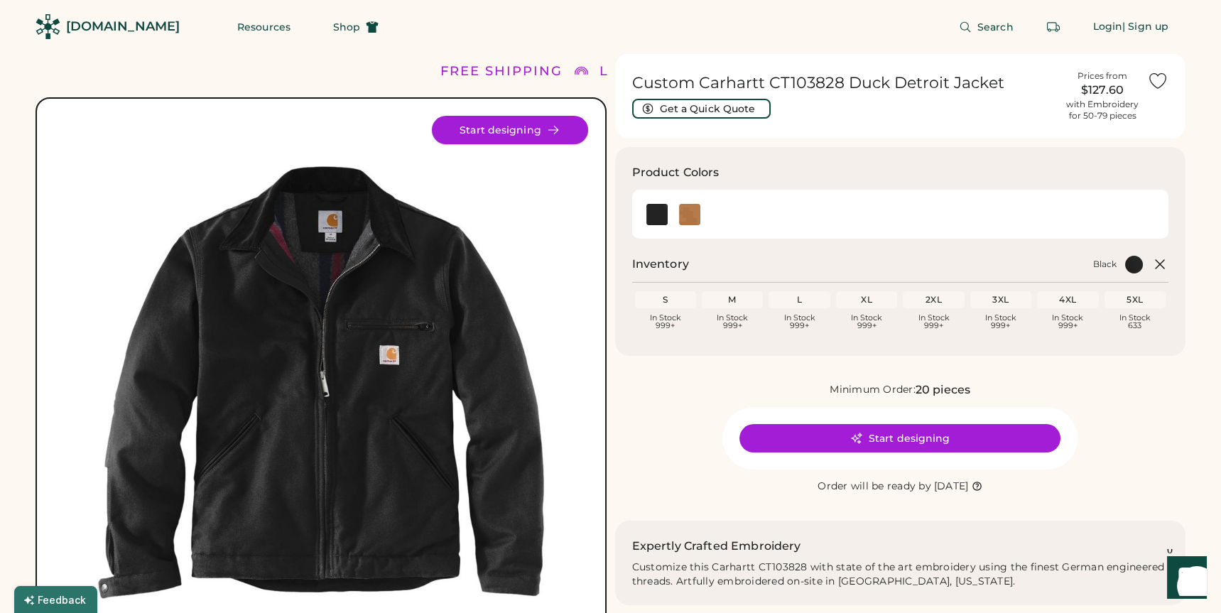 The image size is (1221, 613). What do you see at coordinates (1067, 300) in the screenshot?
I see `div: 4XL` at bounding box center [1067, 300].